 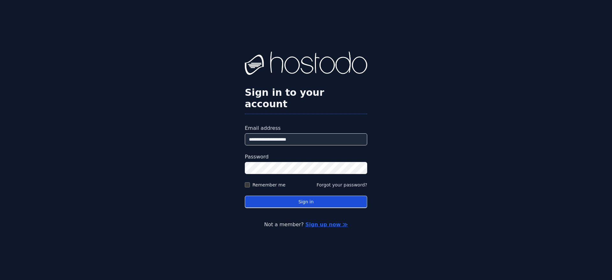 I want to click on button: Forgot your password?, so click(x=342, y=185).